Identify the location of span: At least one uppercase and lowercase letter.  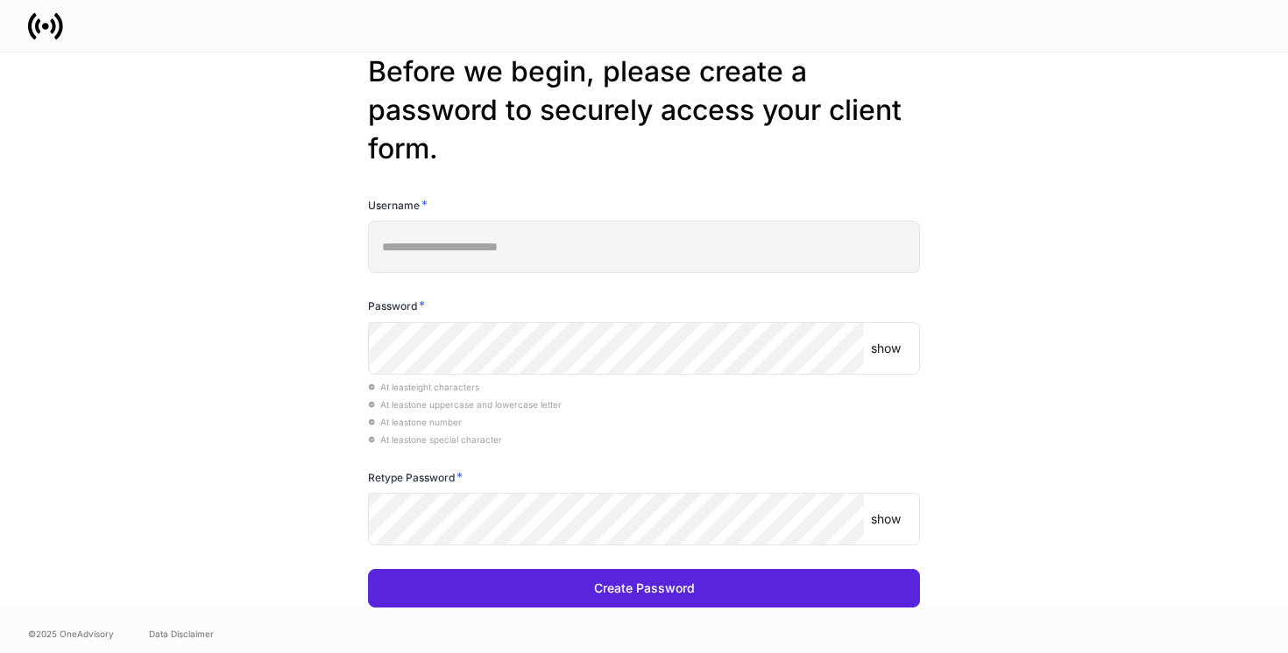
(464, 405).